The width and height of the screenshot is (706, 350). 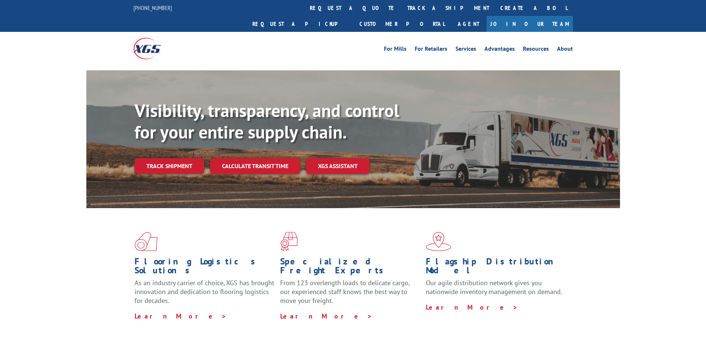 I want to click on span: Our agile distribution network gives you nationwide inventory management on demand., so click(x=494, y=287).